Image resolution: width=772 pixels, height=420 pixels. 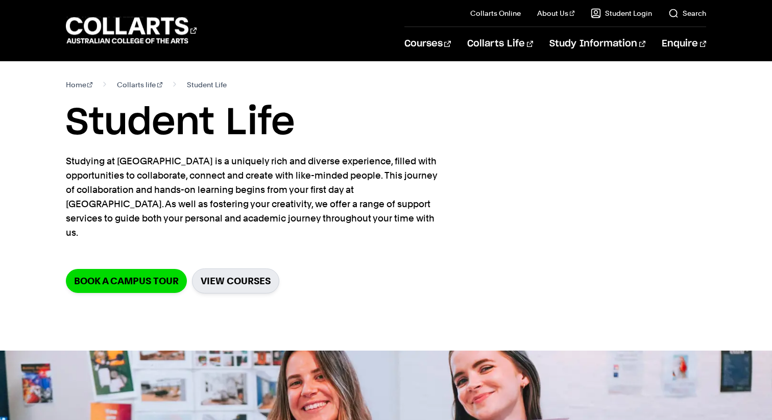 What do you see at coordinates (556, 13) in the screenshot?
I see `a: About Us` at bounding box center [556, 13].